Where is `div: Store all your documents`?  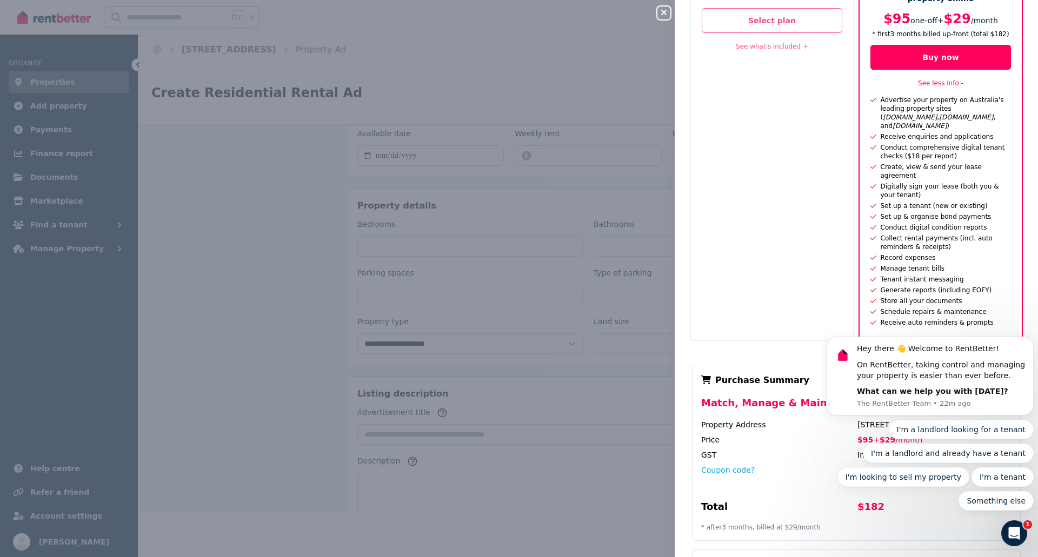 div: Store all your documents is located at coordinates (919, 301).